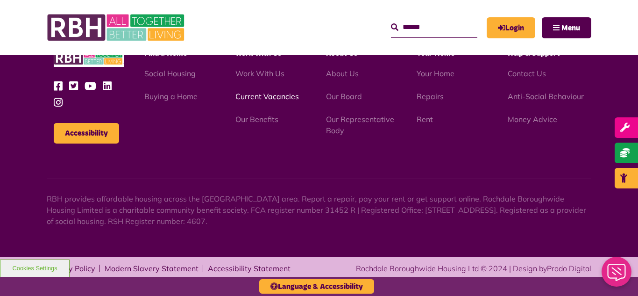 This screenshot has height=296, width=638. Describe the element at coordinates (474, 268) in the screenshot. I see `div: Rochdale Boroughwide Housing Ltd © 2024 | Design by` at that location.